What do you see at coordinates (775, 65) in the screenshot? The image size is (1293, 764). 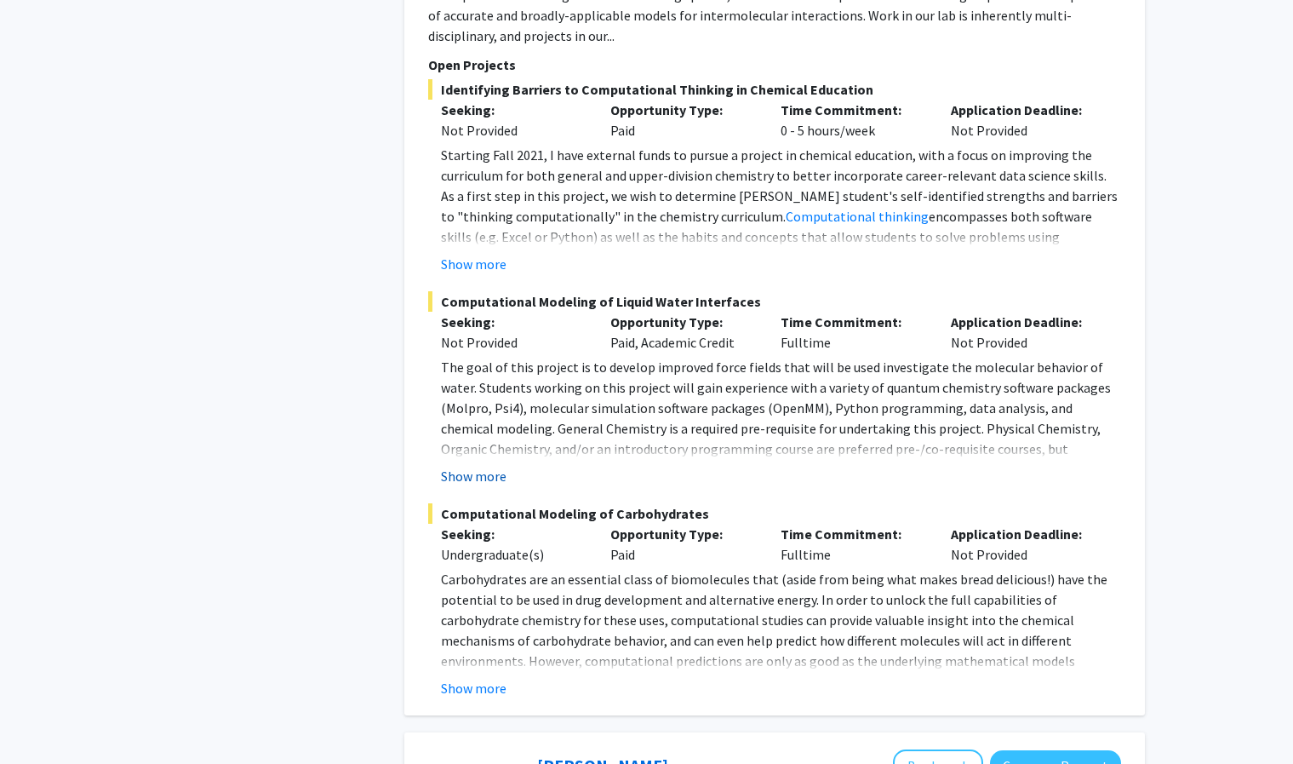 I see `p: Open Projects` at bounding box center [775, 65].